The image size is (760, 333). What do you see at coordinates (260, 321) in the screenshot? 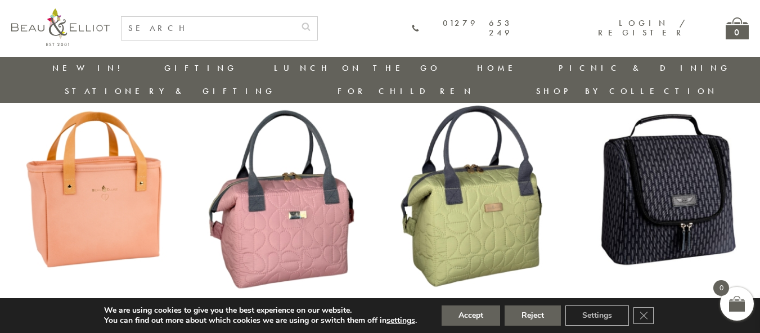
I see `p: You can find out more about which cookies we are using or switch them off in .` at bounding box center [260, 321].